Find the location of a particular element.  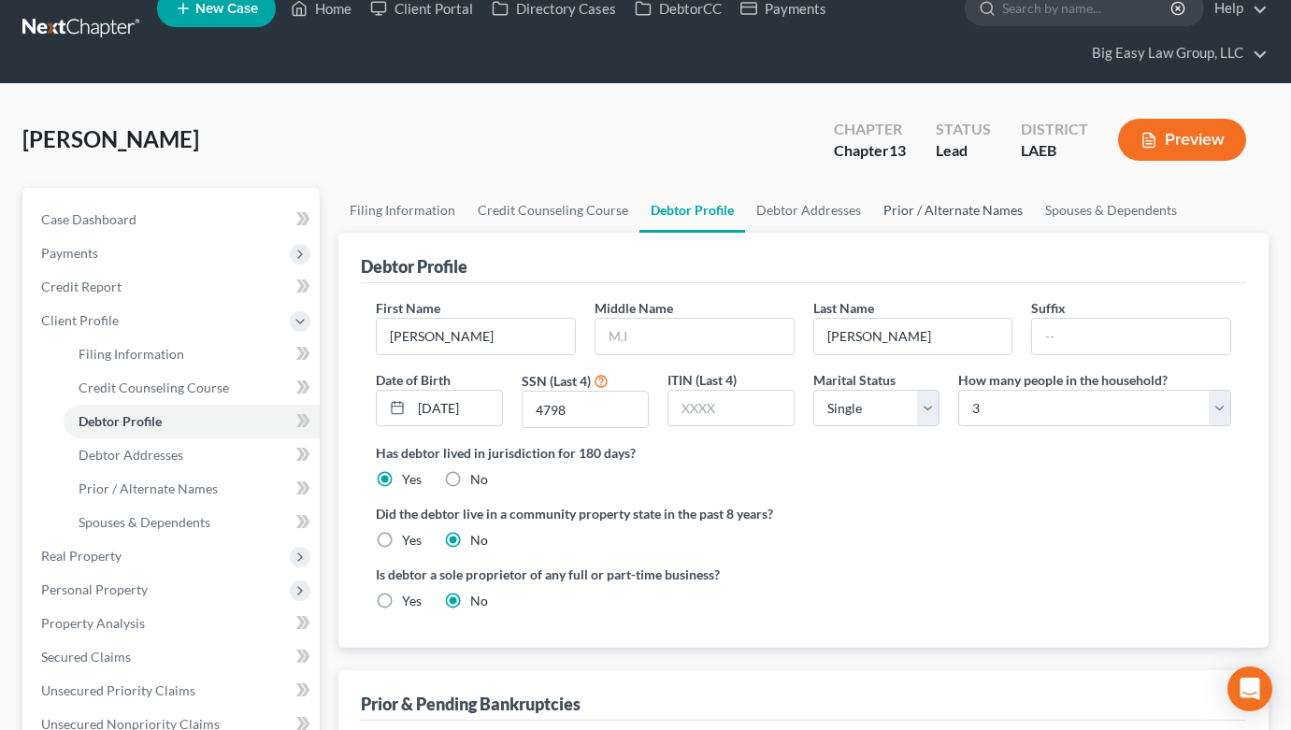

span: Unsecured Priority Claims is located at coordinates (118, 690).